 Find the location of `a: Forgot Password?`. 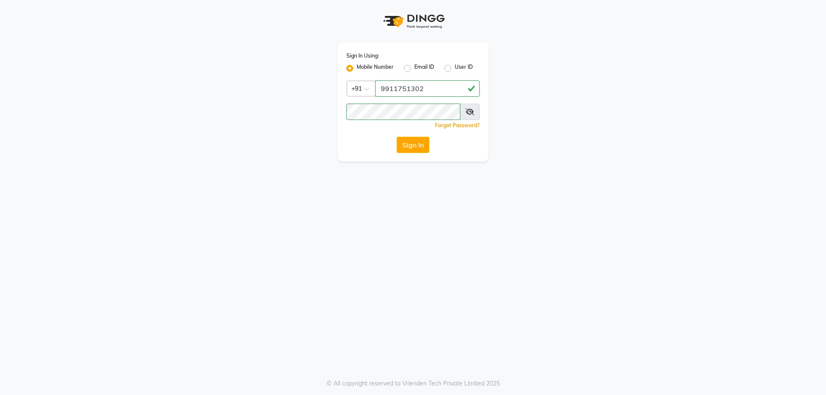

a: Forgot Password? is located at coordinates (457, 125).